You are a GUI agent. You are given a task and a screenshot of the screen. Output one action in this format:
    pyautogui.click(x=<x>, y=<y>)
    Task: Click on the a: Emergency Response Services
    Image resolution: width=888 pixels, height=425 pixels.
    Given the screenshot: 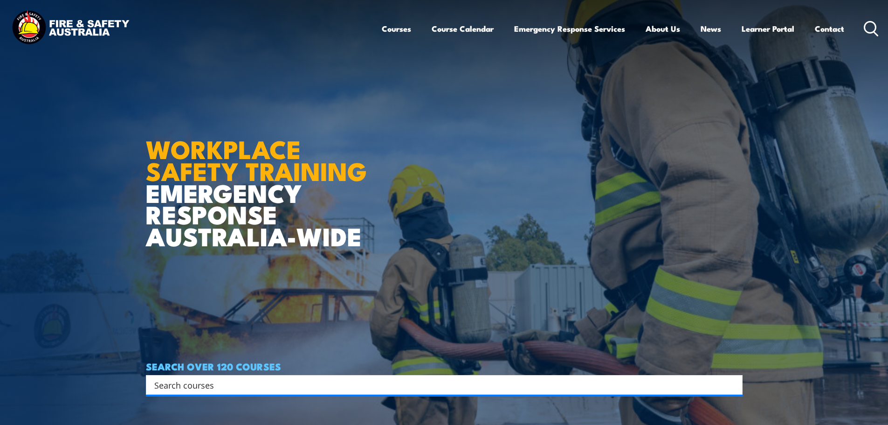 What is the action you would take?
    pyautogui.click(x=570, y=28)
    